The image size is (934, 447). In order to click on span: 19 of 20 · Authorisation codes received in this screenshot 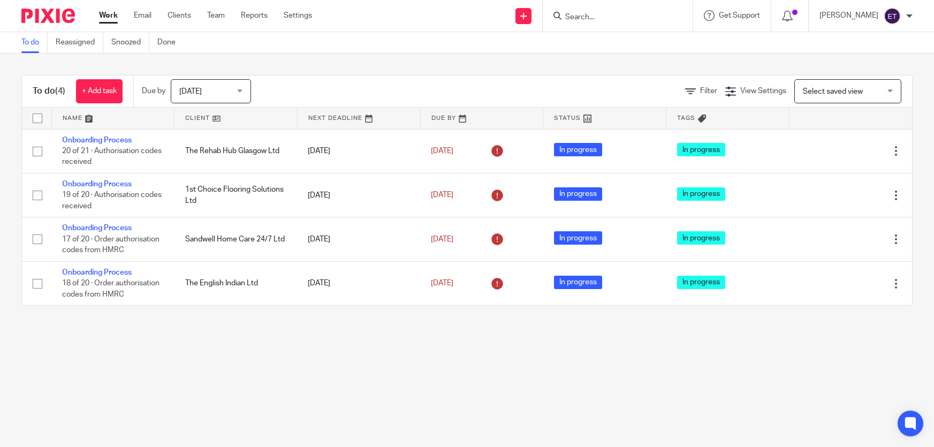, I will do `click(112, 201)`.